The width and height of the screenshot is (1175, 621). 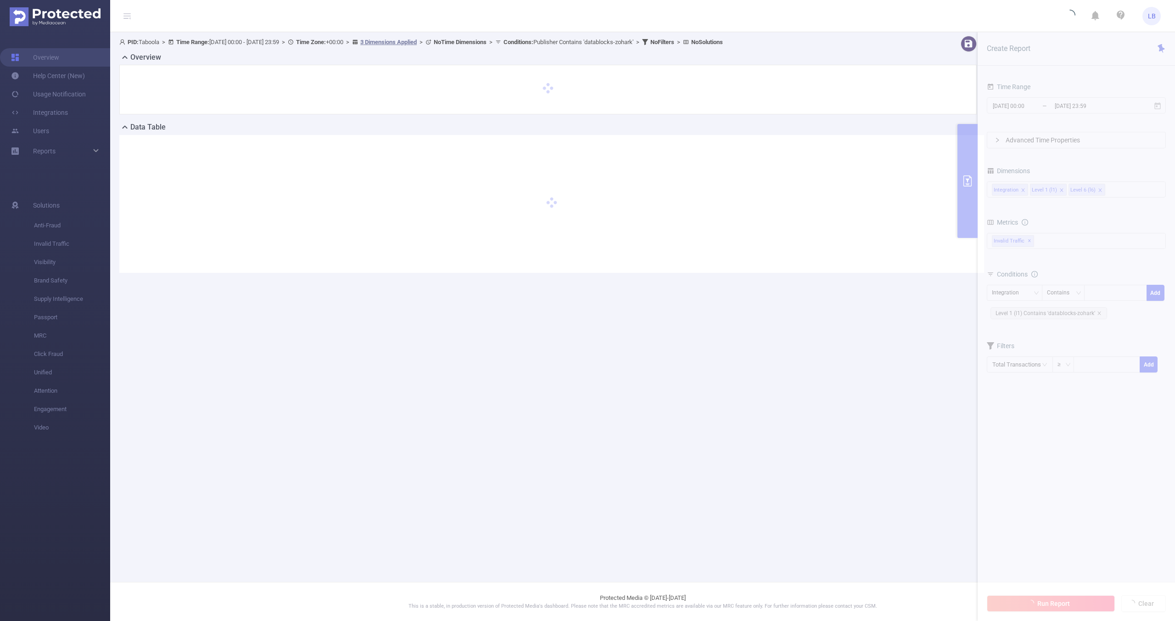 I want to click on h2: Data Table, so click(x=148, y=127).